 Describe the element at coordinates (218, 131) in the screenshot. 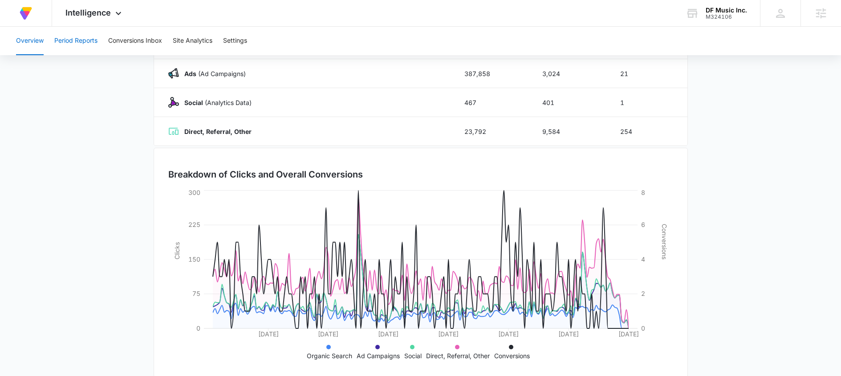

I see `strong: Direct, Referral, Other` at that location.